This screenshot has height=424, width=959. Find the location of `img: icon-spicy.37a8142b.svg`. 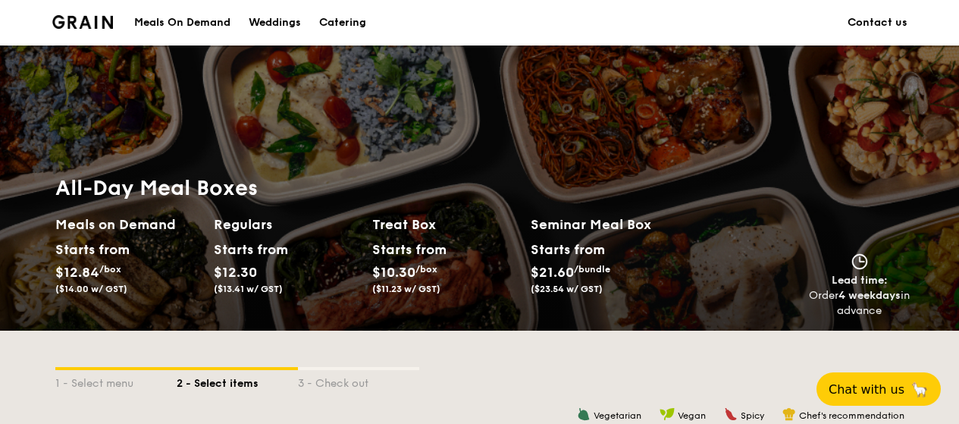

img: icon-spicy.37a8142b.svg is located at coordinates (731, 414).